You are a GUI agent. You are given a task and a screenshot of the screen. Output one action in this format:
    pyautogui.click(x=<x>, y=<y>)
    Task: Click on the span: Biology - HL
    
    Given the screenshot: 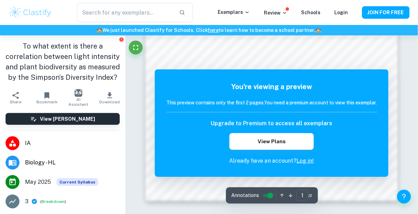 What is the action you would take?
    pyautogui.click(x=72, y=163)
    